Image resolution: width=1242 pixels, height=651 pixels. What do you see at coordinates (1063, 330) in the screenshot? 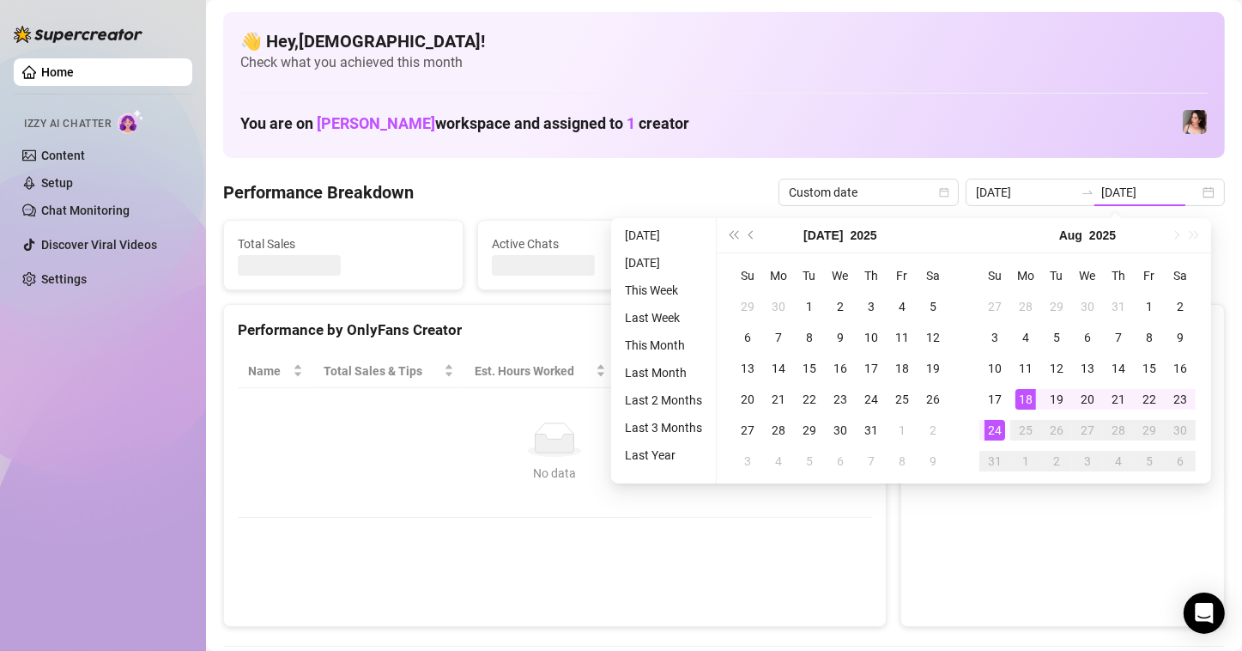
I see `div: Sales by OnlyFans Creator` at bounding box center [1063, 330].